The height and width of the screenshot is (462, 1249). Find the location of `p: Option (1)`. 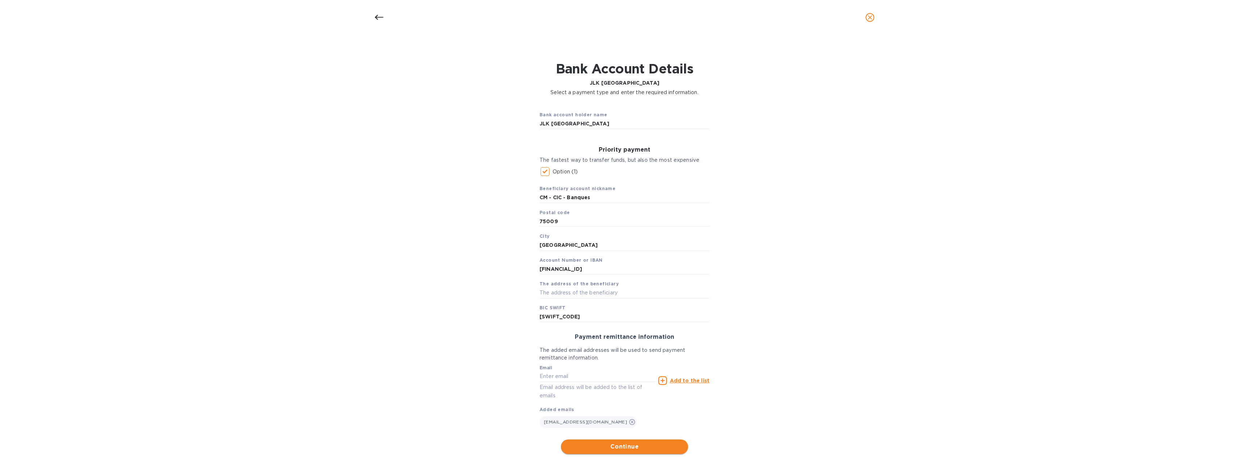

p: Option (1) is located at coordinates (565, 171).